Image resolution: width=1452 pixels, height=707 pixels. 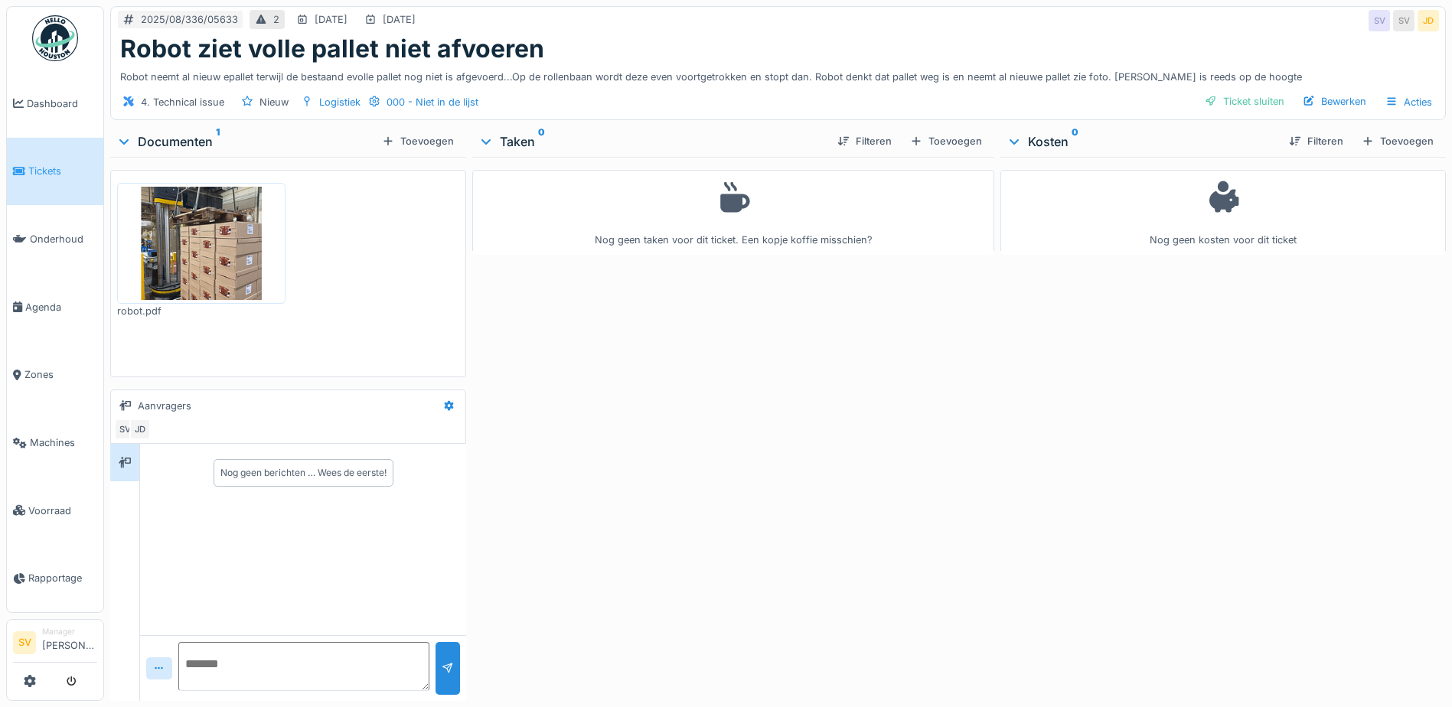 I want to click on span: Tickets, so click(x=63, y=171).